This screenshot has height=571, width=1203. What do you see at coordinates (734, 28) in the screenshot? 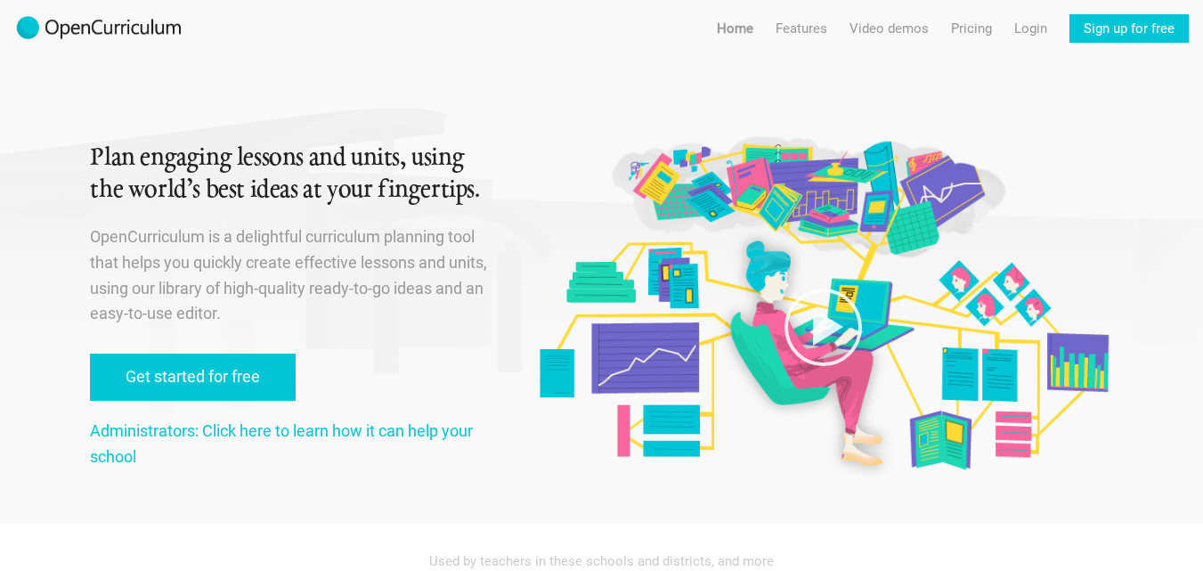
I see `a: Home` at bounding box center [734, 28].